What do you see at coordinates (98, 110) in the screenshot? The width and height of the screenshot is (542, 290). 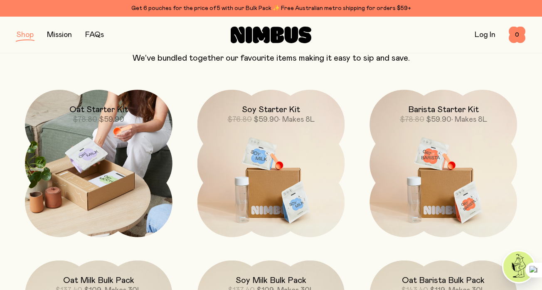 I see `h2: Oat Starter Kit` at bounding box center [98, 110].